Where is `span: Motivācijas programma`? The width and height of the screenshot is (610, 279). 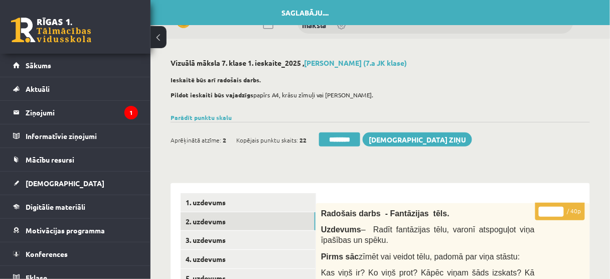 span: Motivācijas programma is located at coordinates (65, 230).